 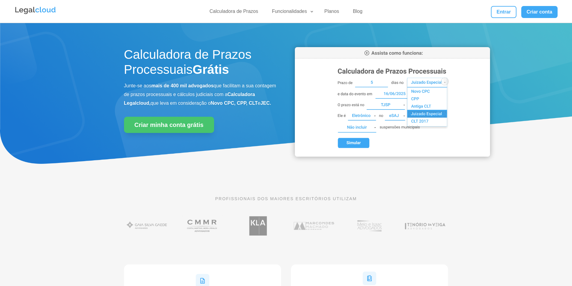 I want to click on img: Marcondes Machado Advogados utilizam a Legalcloud, so click(x=314, y=226).